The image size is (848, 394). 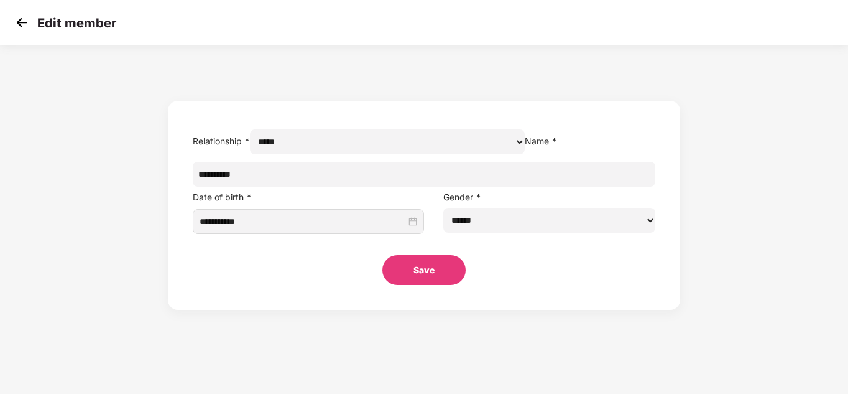 What do you see at coordinates (222, 196) in the screenshot?
I see `label: Date of birth *` at bounding box center [222, 196].